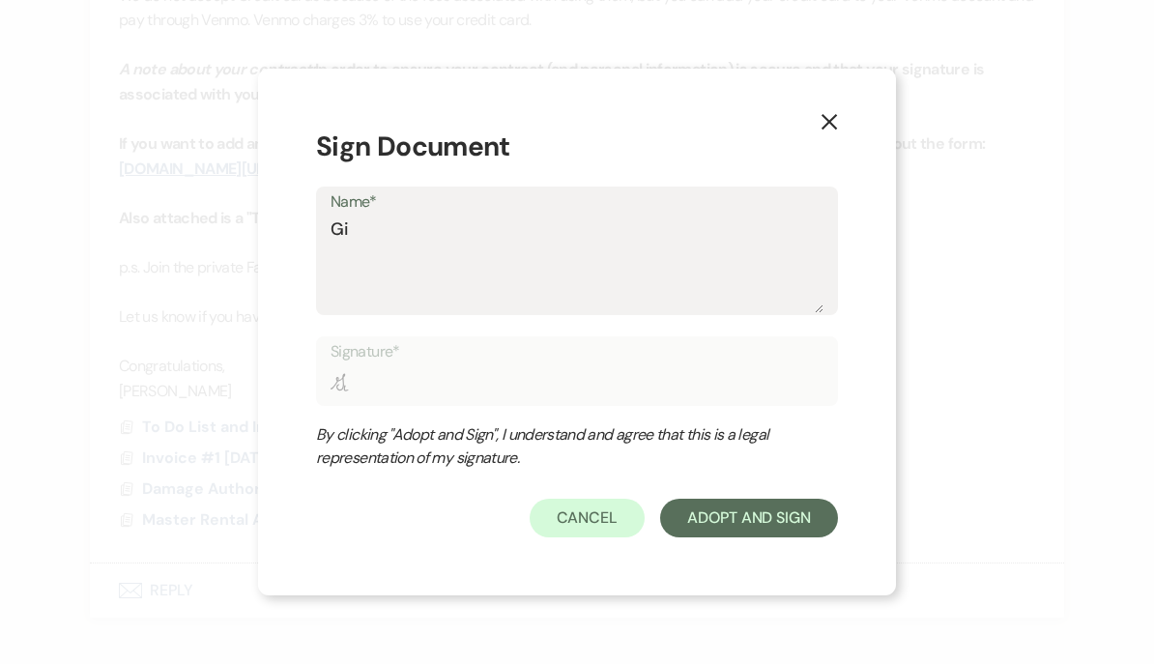  What do you see at coordinates (749, 518) in the screenshot?
I see `button: Adopt And Sign` at bounding box center [749, 518].